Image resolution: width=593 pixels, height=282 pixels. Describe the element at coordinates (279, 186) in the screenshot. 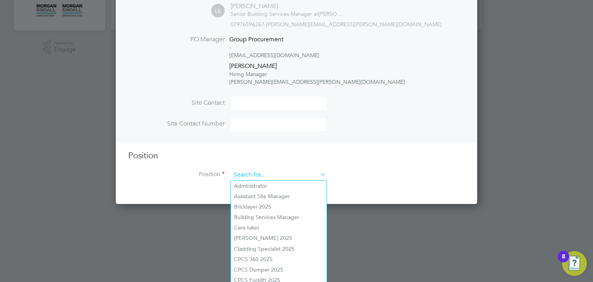

I see `li: Administrator` at that location.